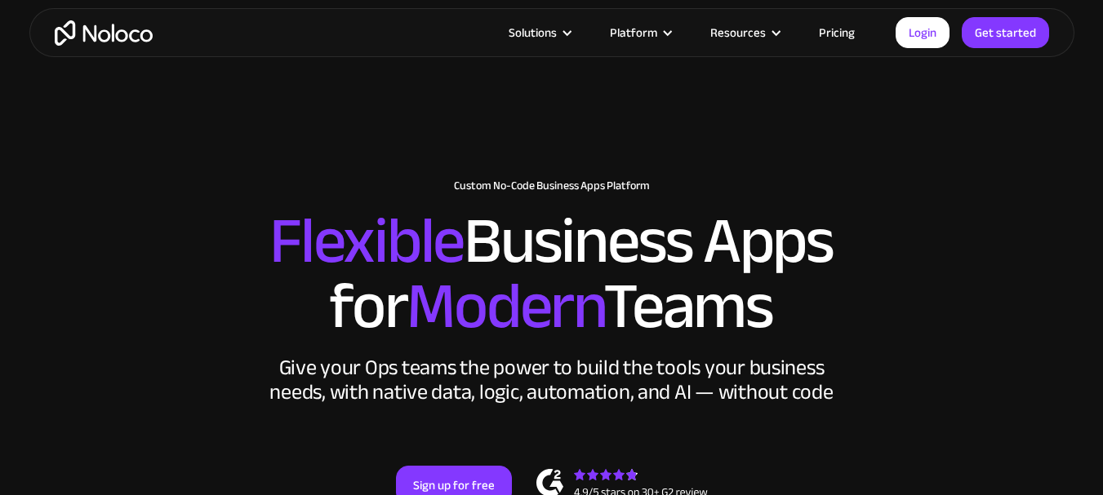 The image size is (1103, 495). What do you see at coordinates (104, 33) in the screenshot?
I see `a: home` at bounding box center [104, 33].